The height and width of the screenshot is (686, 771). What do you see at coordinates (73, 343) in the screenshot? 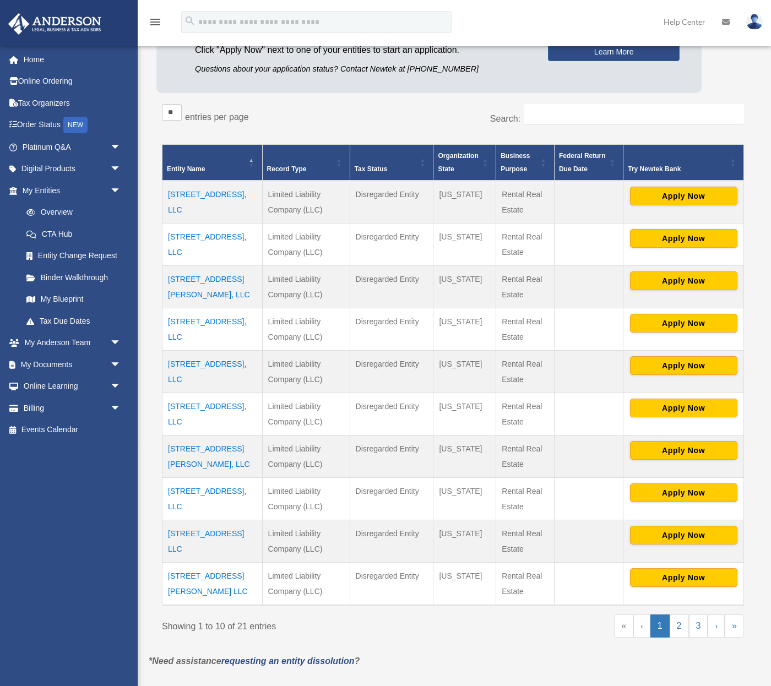
I see `a: My Anderson Teamarrow_drop_down` at bounding box center [73, 343].